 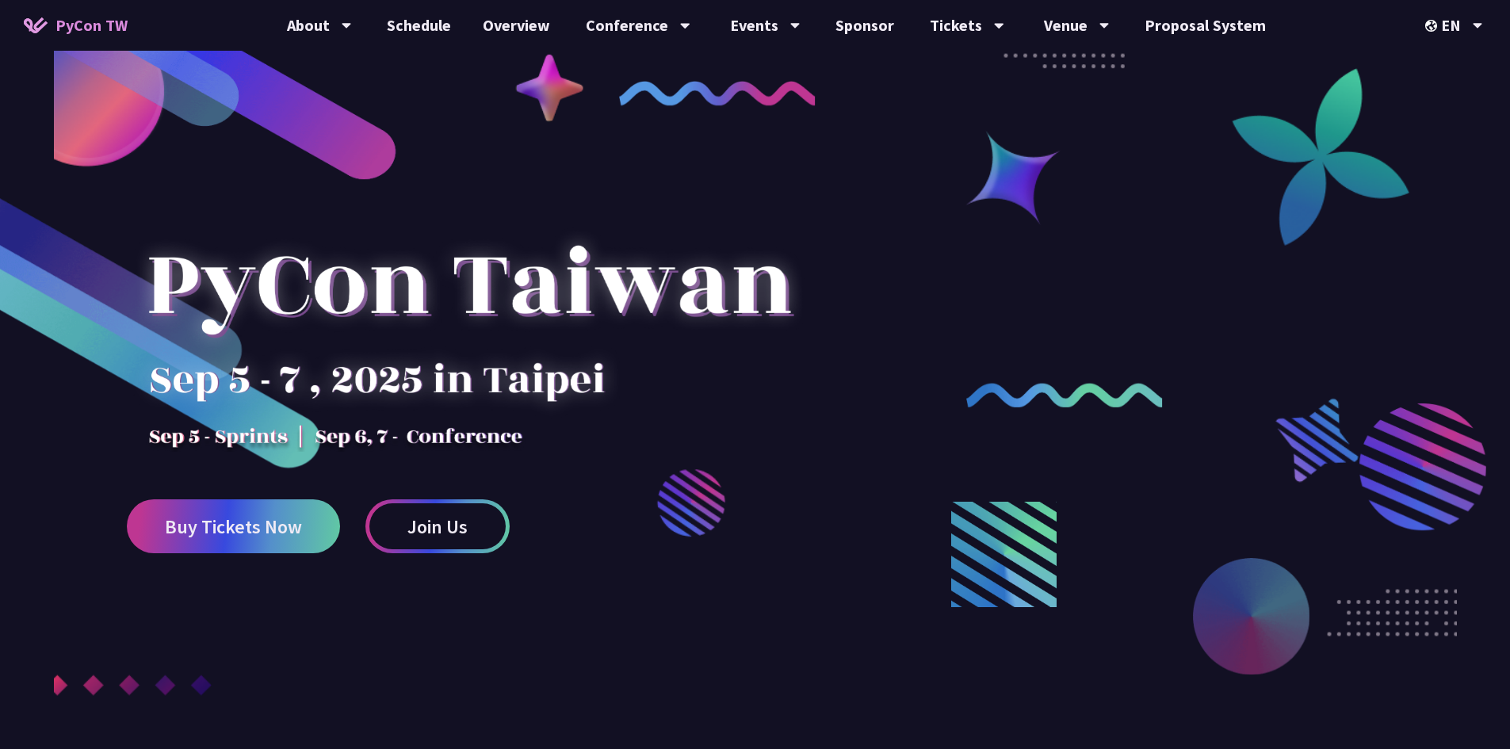 What do you see at coordinates (233, 526) in the screenshot?
I see `span: Buy Tickets Now` at bounding box center [233, 526].